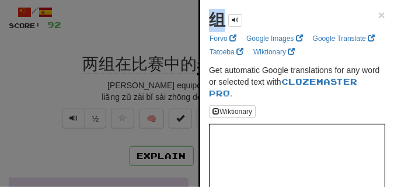 This screenshot has height=187, width=394. I want to click on a: Google Translate, so click(344, 39).